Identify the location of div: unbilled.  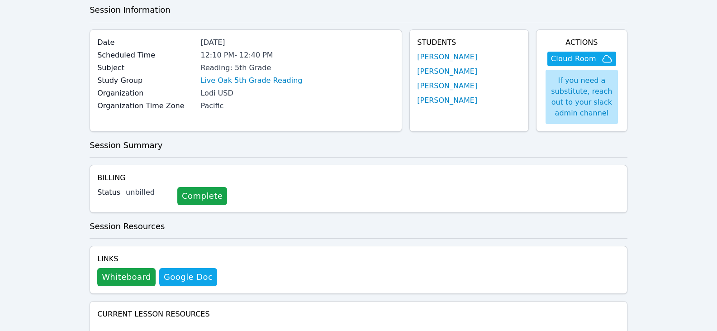
(148, 192).